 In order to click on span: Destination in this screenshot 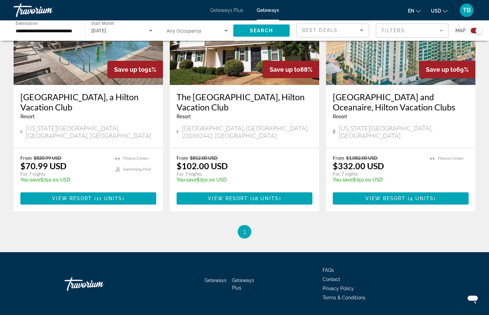, I will do `click(26, 23)`.